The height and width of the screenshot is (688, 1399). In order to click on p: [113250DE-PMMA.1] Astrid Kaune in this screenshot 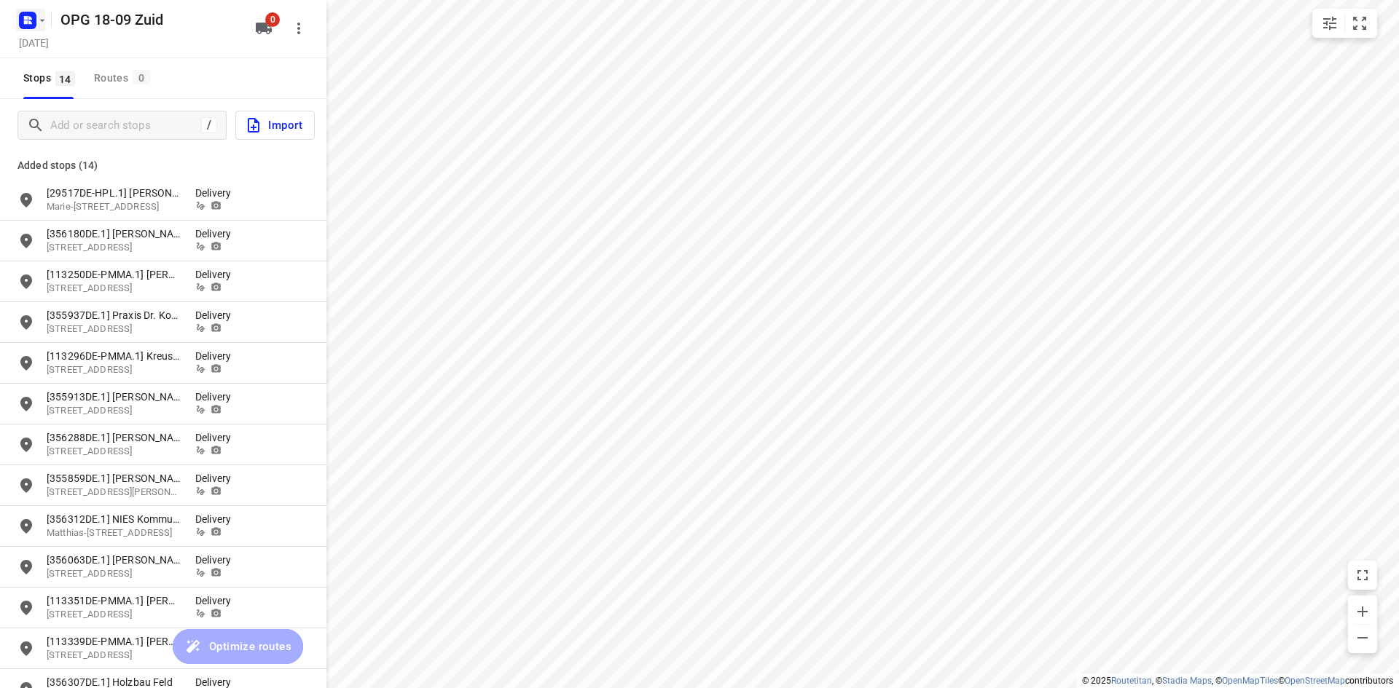, I will do `click(114, 275)`.